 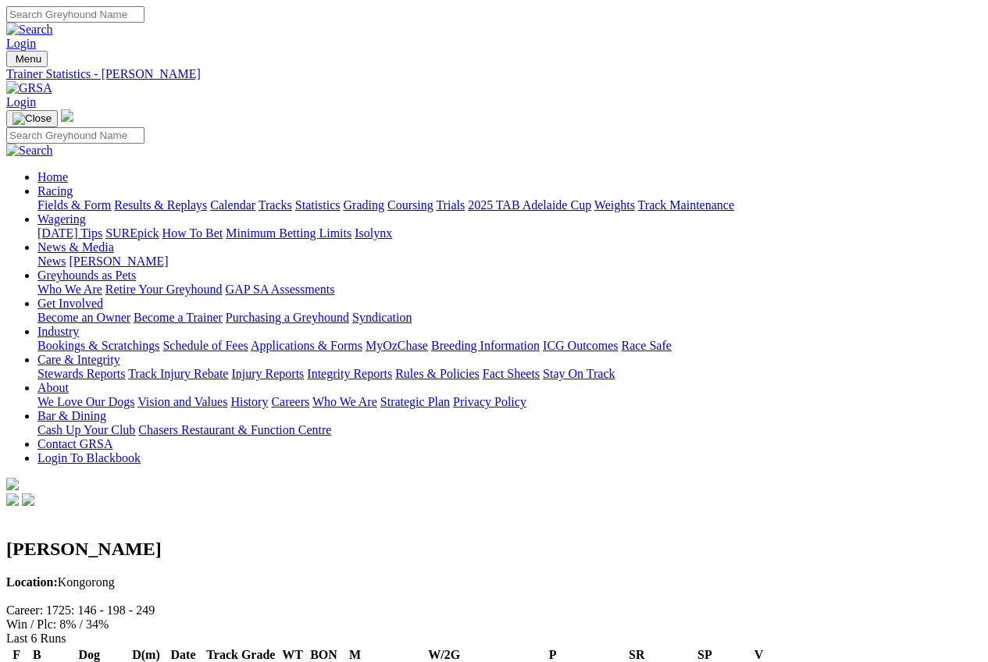 I want to click on a: Care & Integrity, so click(x=79, y=359).